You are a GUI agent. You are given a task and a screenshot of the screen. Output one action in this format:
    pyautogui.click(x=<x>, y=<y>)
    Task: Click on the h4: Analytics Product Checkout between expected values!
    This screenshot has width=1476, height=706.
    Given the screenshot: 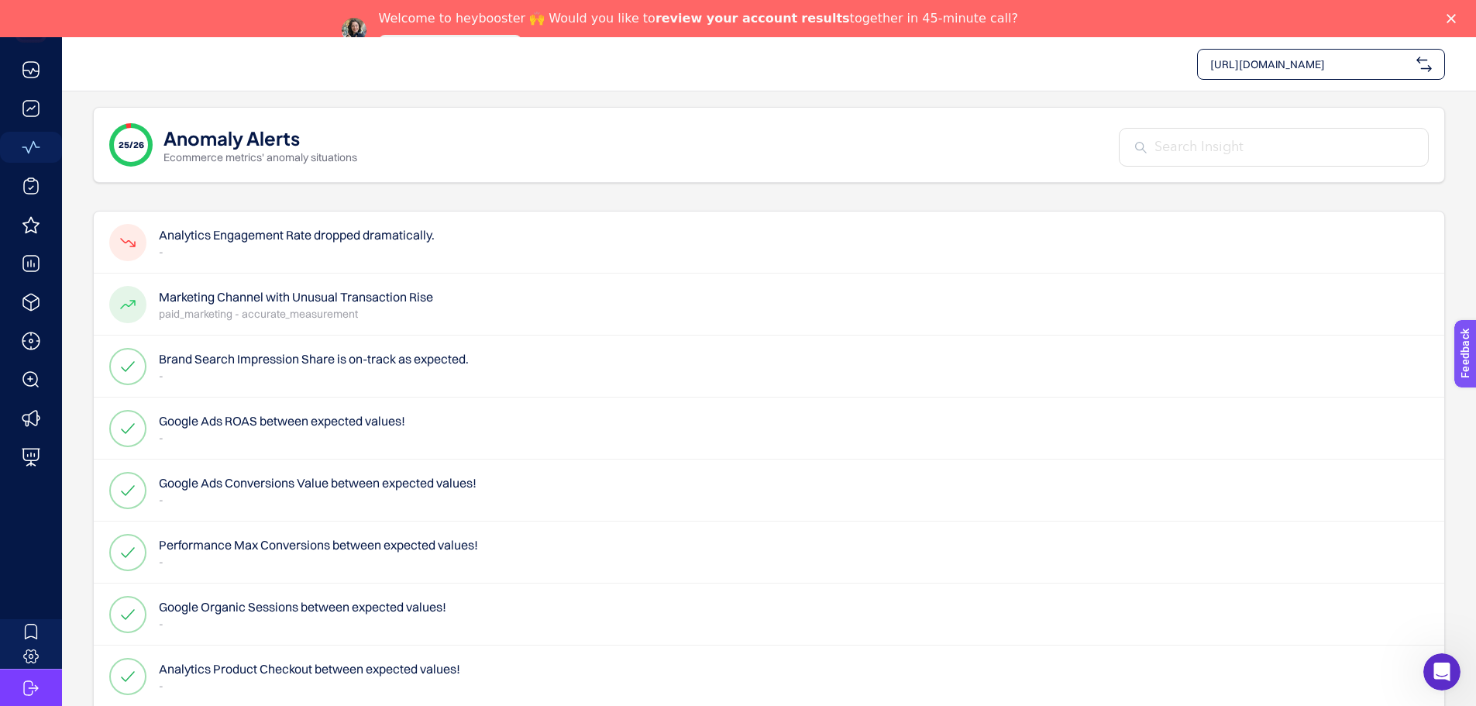 What is the action you would take?
    pyautogui.click(x=309, y=669)
    